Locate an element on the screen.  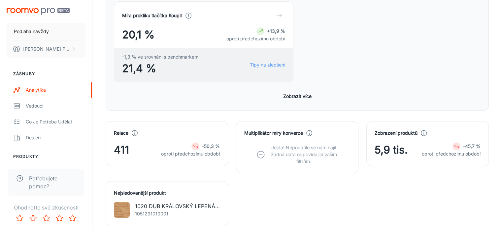
button: Ohodnoťte 3 hvězdičkami is located at coordinates (46, 218).